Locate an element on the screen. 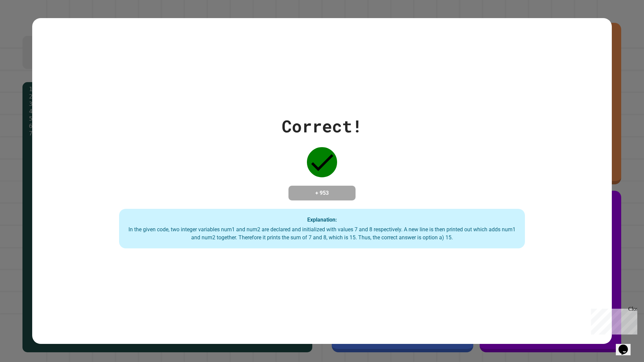 This screenshot has width=644, height=362. div: Correct! is located at coordinates (322, 126).